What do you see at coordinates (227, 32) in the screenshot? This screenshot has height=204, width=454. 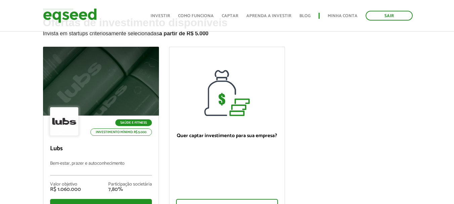 I see `h2: Ofertas de investimento disponíveis` at bounding box center [227, 32].